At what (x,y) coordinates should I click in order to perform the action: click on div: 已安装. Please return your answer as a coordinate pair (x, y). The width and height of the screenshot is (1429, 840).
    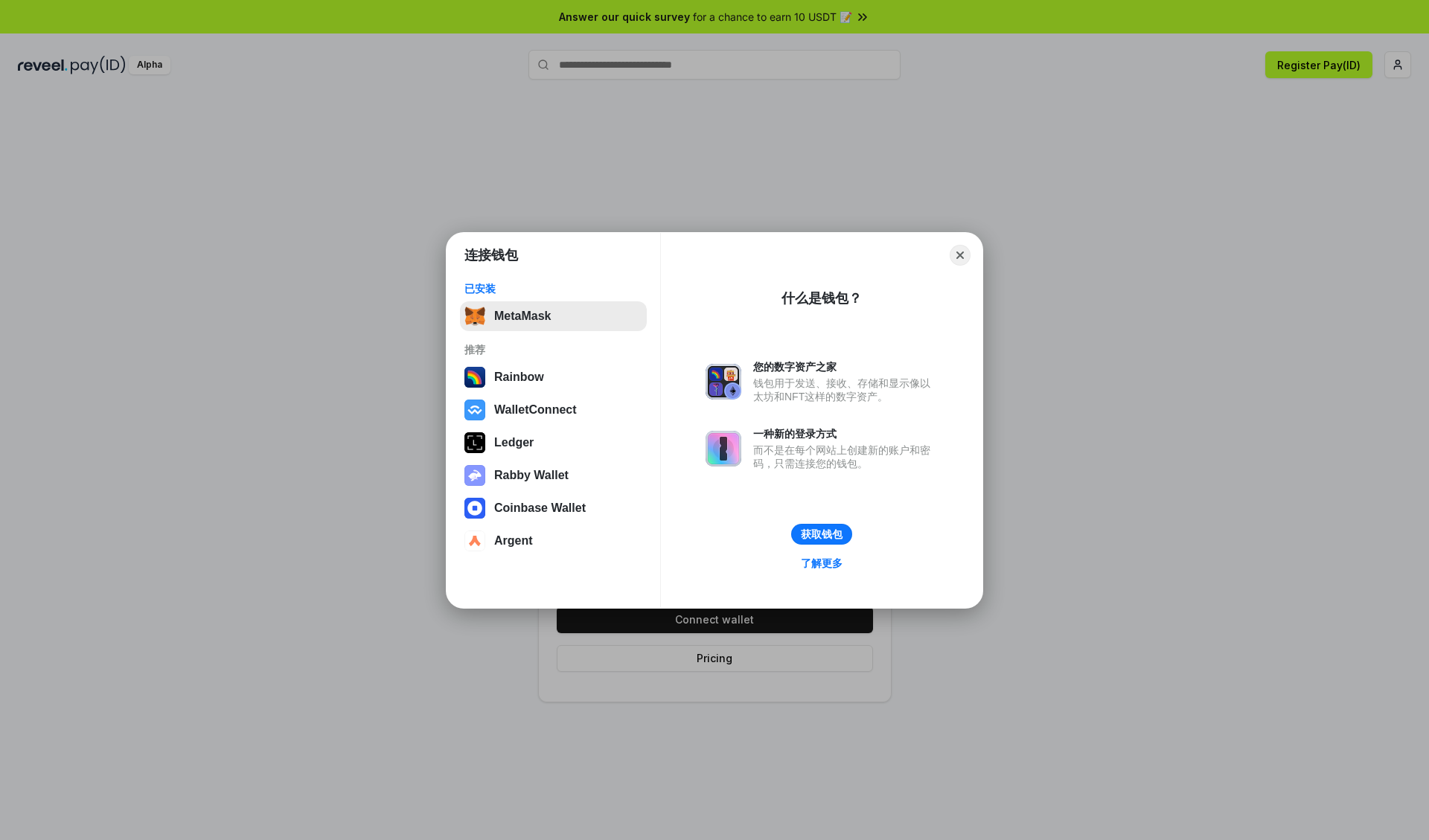
    Looking at the image, I should click on (553, 289).